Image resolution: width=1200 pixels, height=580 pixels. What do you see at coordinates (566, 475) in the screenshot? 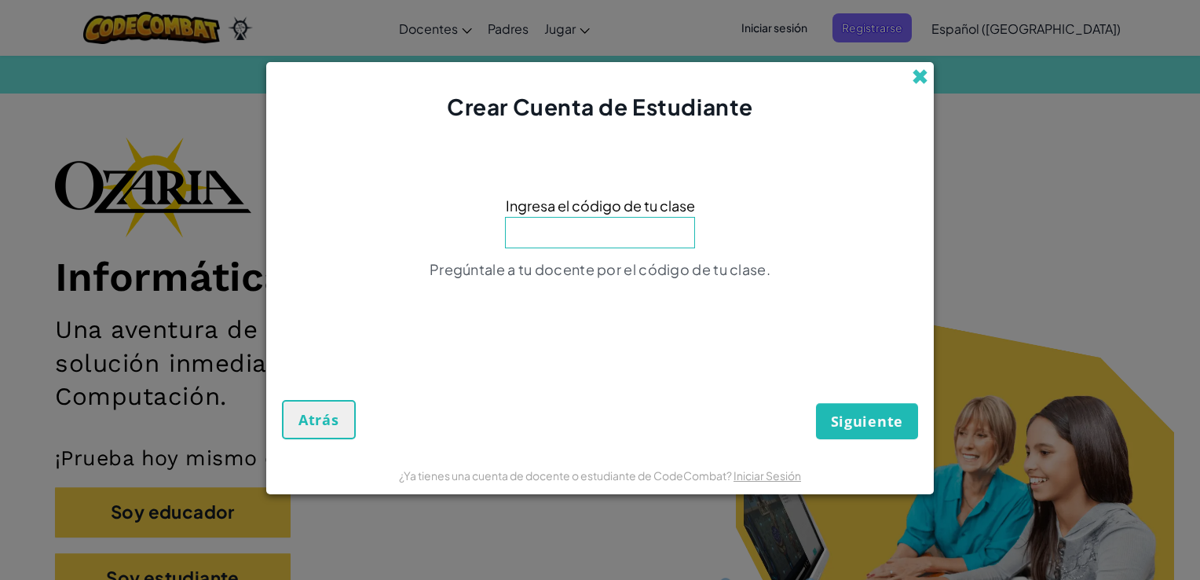
I see `span: ¿Ya tienes una cuenta de docente o estudiante de CodeCombat?` at bounding box center [566, 475].